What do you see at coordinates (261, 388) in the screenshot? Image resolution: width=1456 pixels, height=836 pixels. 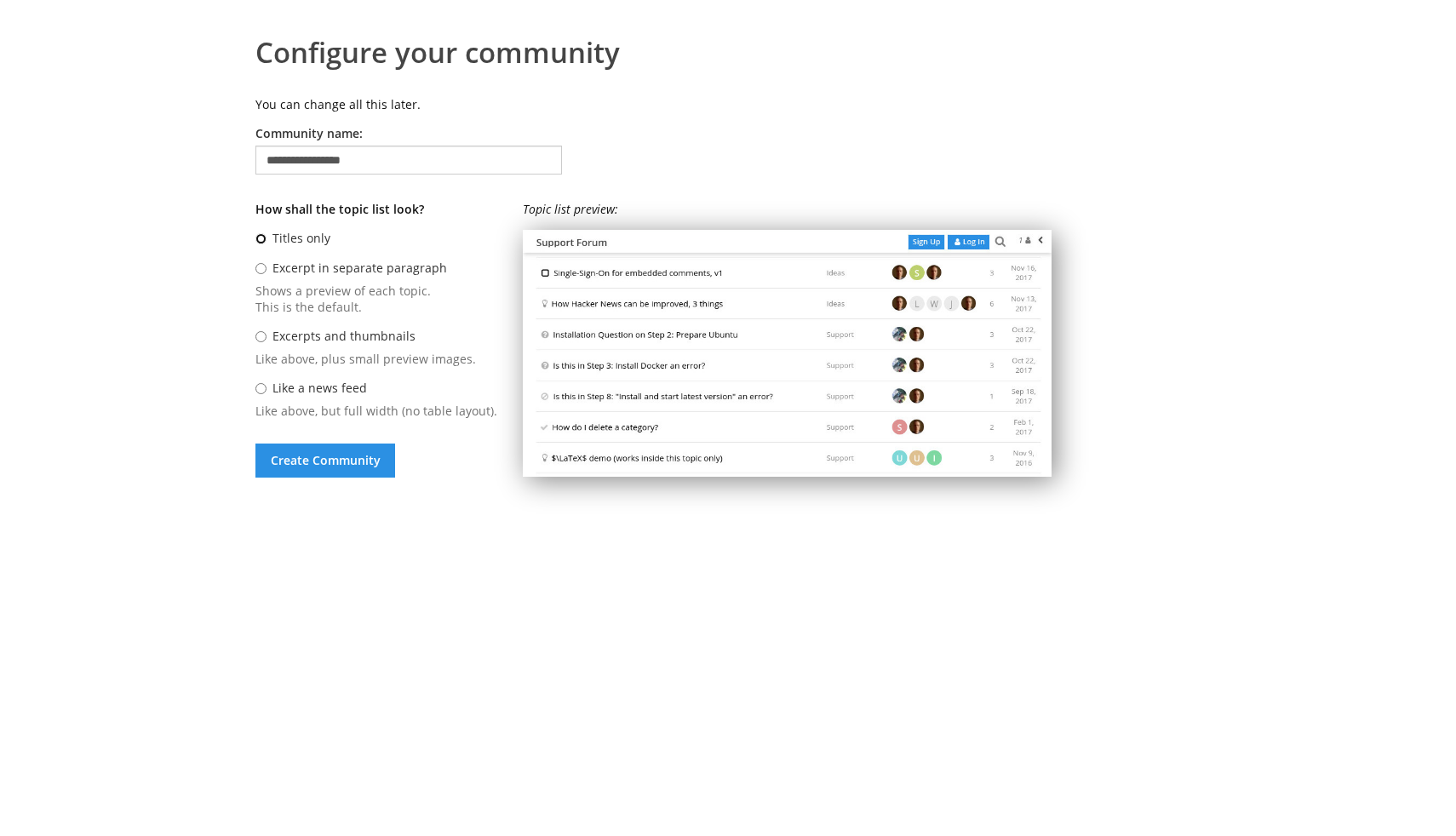 I see `input: Like a news feed` at bounding box center [261, 388].